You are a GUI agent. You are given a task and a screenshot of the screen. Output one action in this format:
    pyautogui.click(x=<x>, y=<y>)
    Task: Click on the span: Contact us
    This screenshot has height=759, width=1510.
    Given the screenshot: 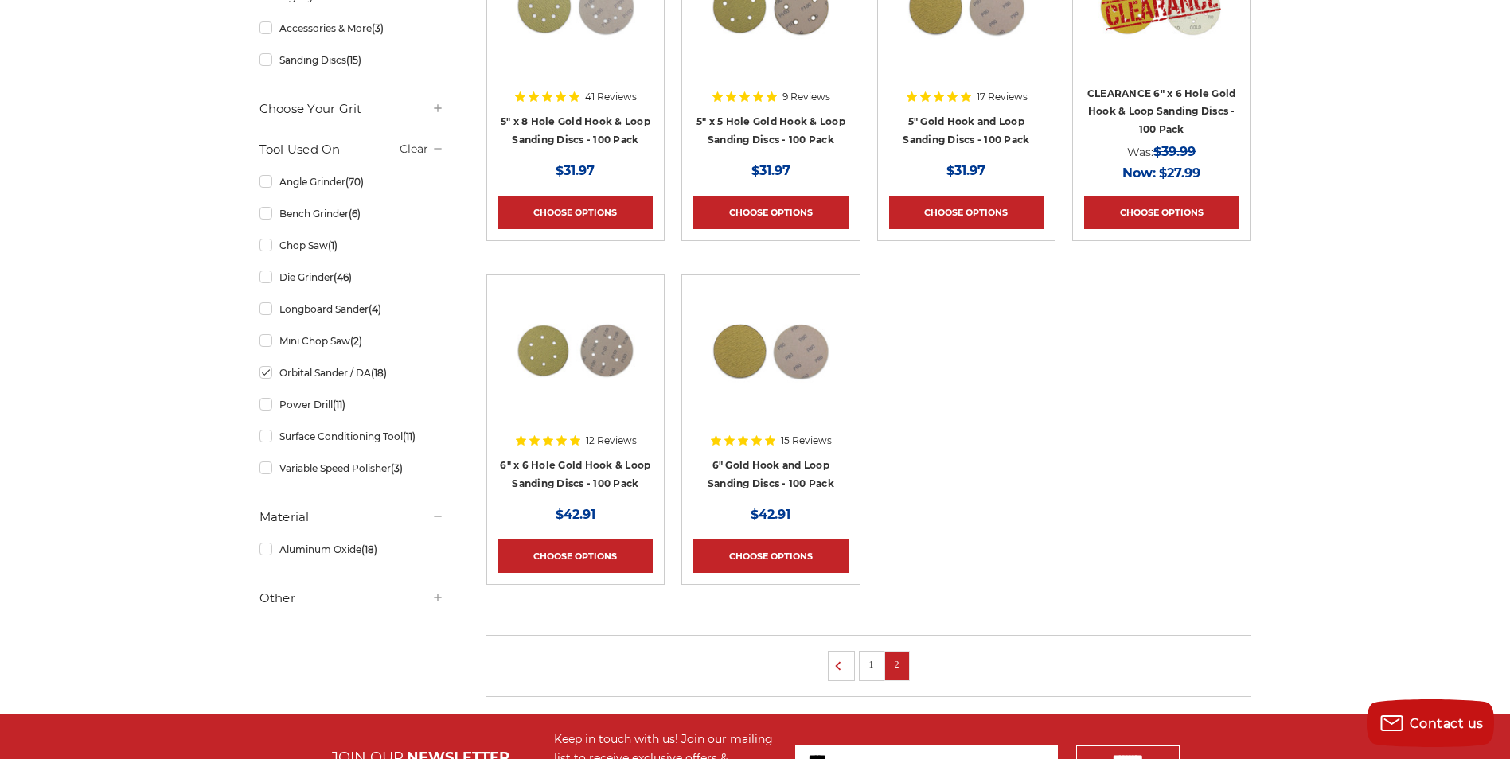 What is the action you would take?
    pyautogui.click(x=1446, y=723)
    